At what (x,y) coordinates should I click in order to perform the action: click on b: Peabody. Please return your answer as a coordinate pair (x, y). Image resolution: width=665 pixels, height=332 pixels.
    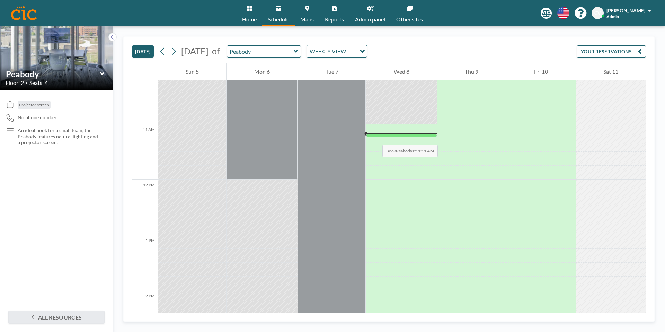
    Looking at the image, I should click on (404, 151).